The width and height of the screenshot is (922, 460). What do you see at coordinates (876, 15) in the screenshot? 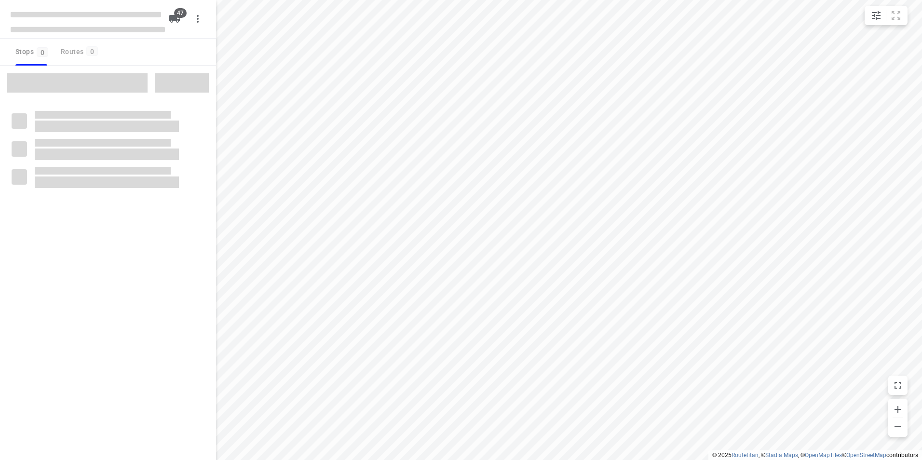
I see `button: Map settings` at bounding box center [876, 15].